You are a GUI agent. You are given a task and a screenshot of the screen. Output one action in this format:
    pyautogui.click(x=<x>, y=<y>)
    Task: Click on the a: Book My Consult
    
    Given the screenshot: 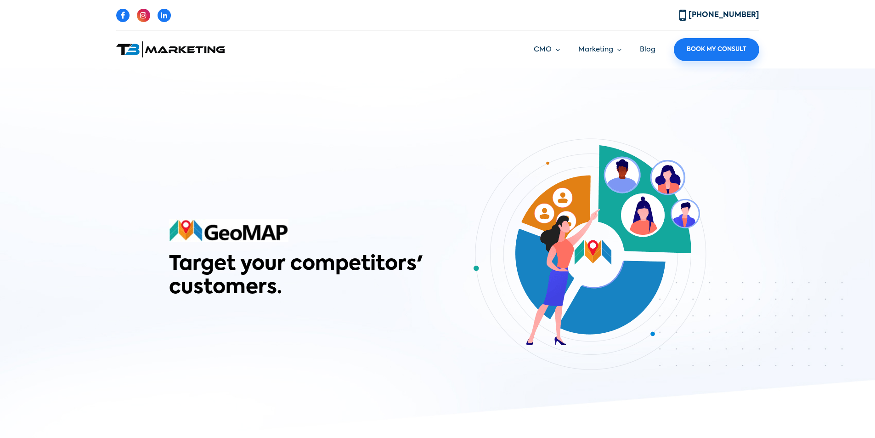 What is the action you would take?
    pyautogui.click(x=716, y=50)
    